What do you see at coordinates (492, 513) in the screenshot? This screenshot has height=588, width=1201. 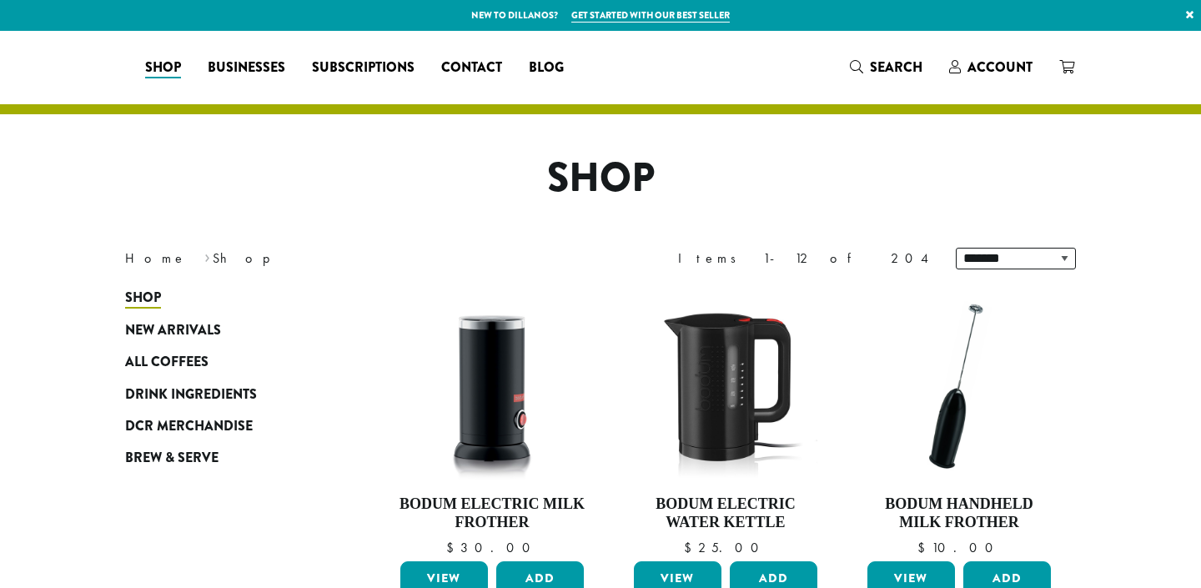 I see `h4: Bodum Electric Milk Frother` at bounding box center [492, 513].